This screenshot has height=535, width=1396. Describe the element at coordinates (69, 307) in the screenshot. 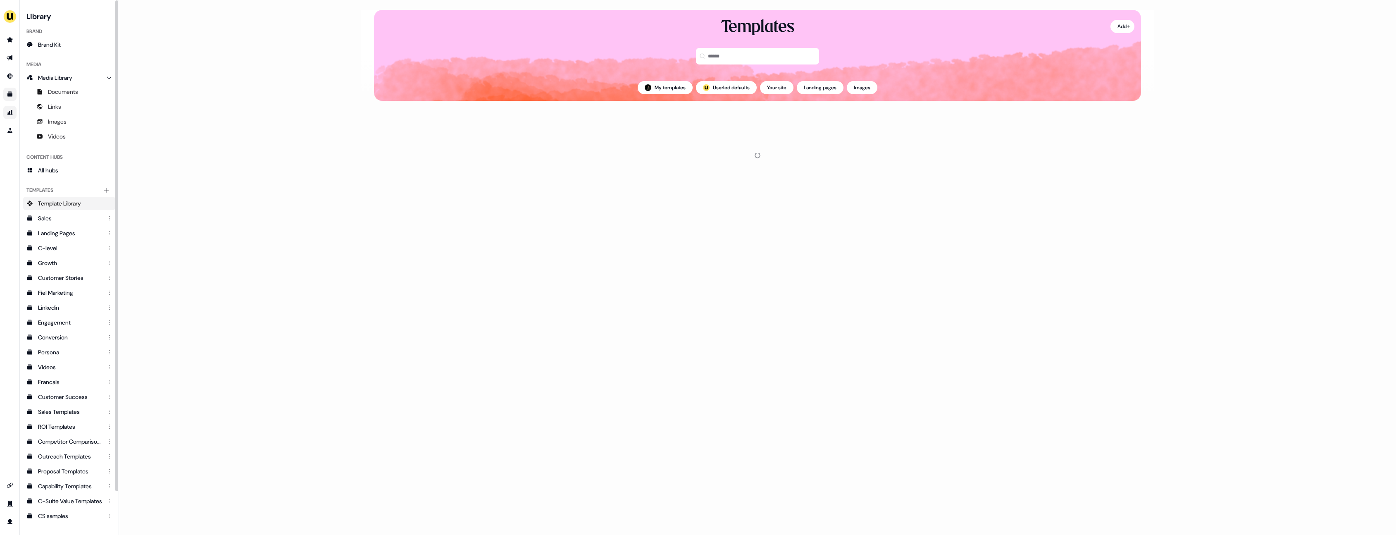

I see `a: Linkedin` at that location.